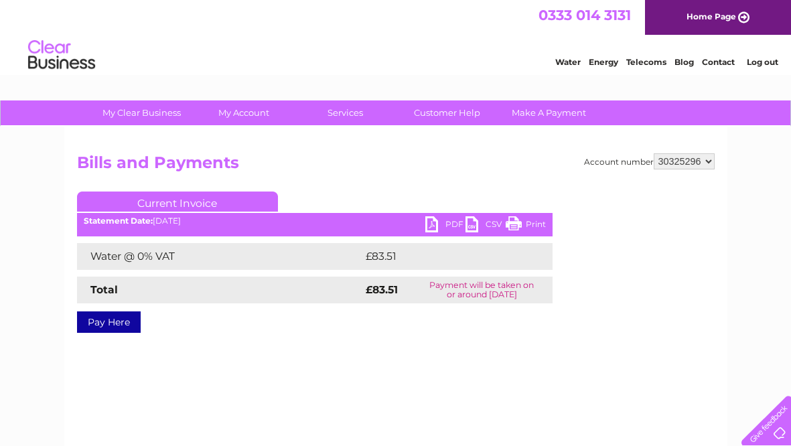 The width and height of the screenshot is (791, 446). I want to click on span: 0333 014 3131, so click(585, 15).